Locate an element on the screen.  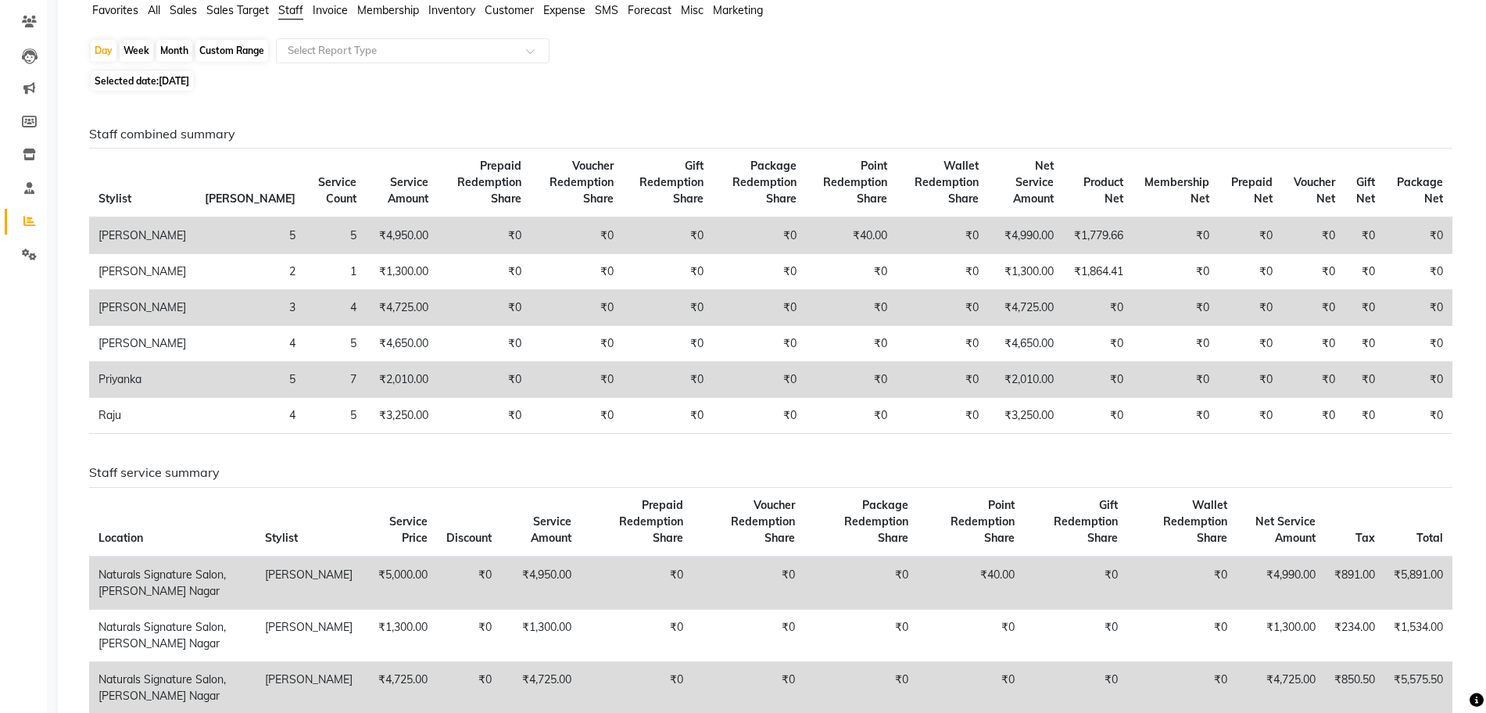
span: Voucher Net is located at coordinates (1314, 190).